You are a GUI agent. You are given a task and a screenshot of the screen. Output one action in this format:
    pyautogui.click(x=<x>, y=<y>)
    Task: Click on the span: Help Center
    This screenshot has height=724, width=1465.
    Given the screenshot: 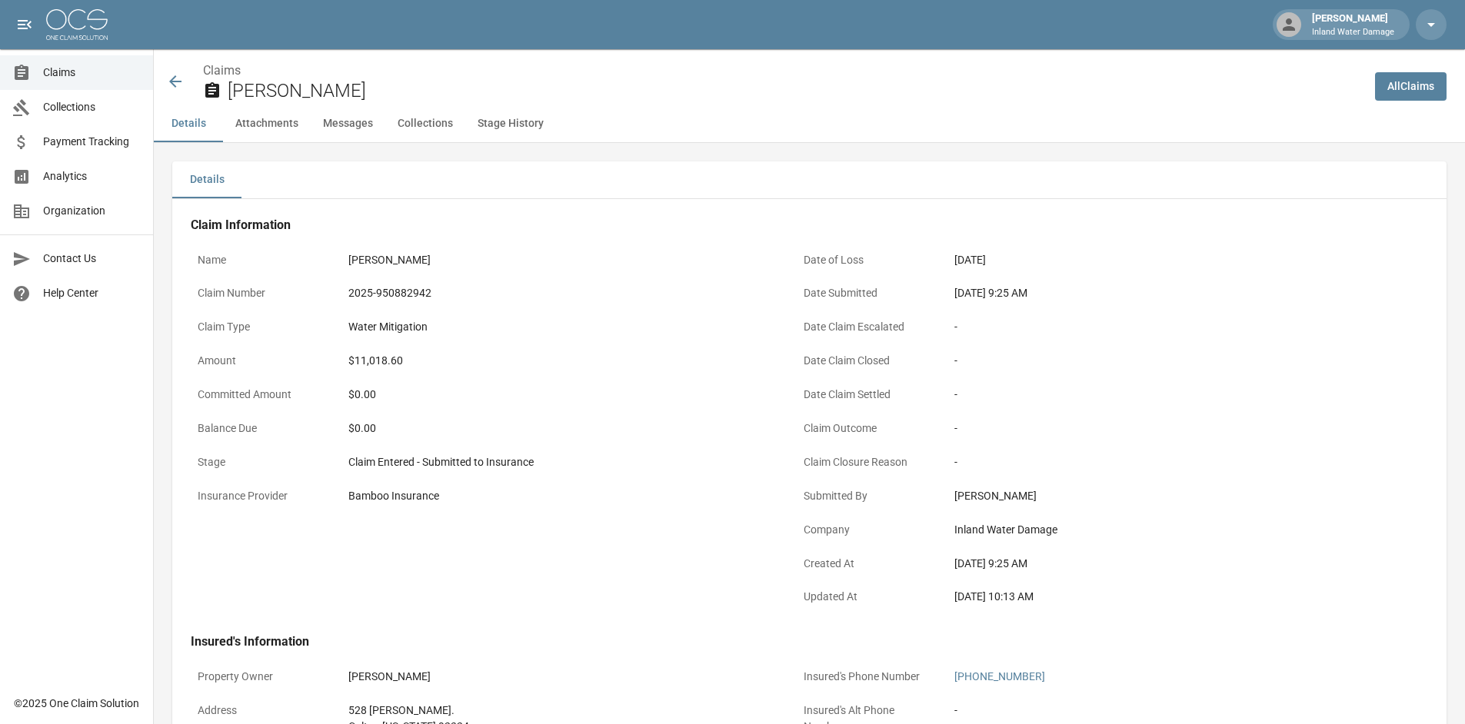 What is the action you would take?
    pyautogui.click(x=92, y=293)
    